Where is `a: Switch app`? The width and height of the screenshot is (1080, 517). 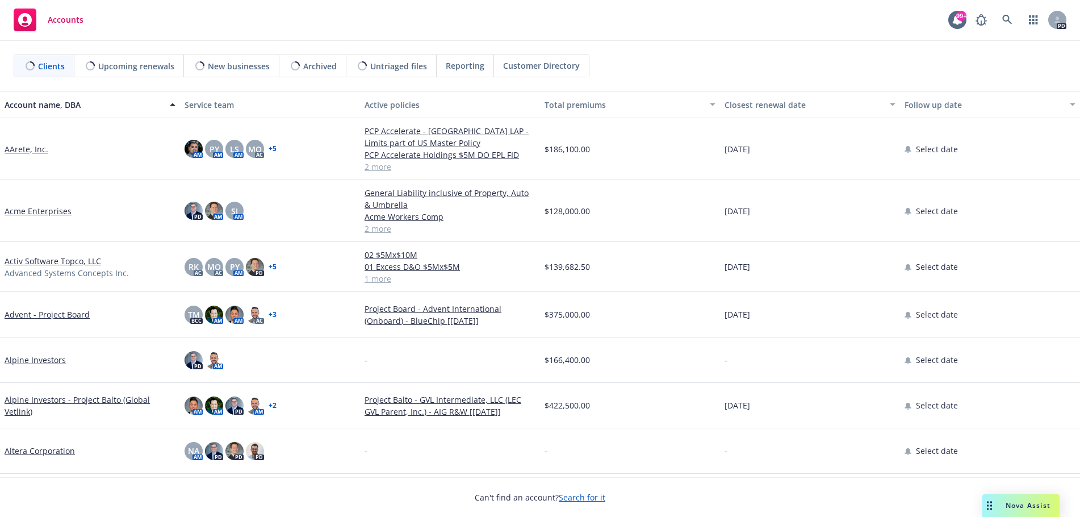
a: Switch app is located at coordinates (1033, 20).